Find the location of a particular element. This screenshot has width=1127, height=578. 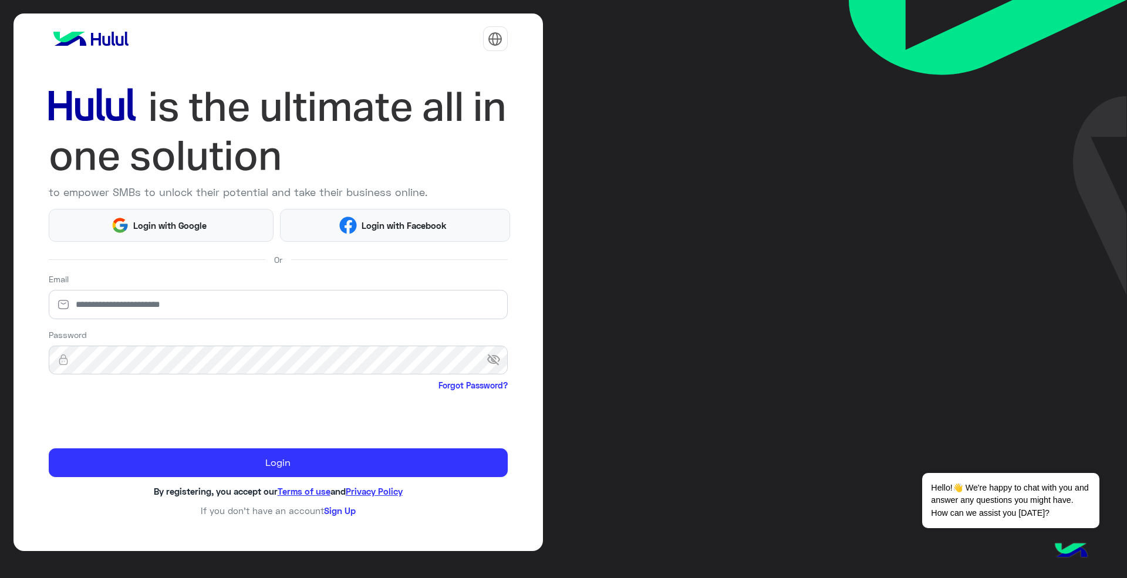

img: tab is located at coordinates (495, 39).